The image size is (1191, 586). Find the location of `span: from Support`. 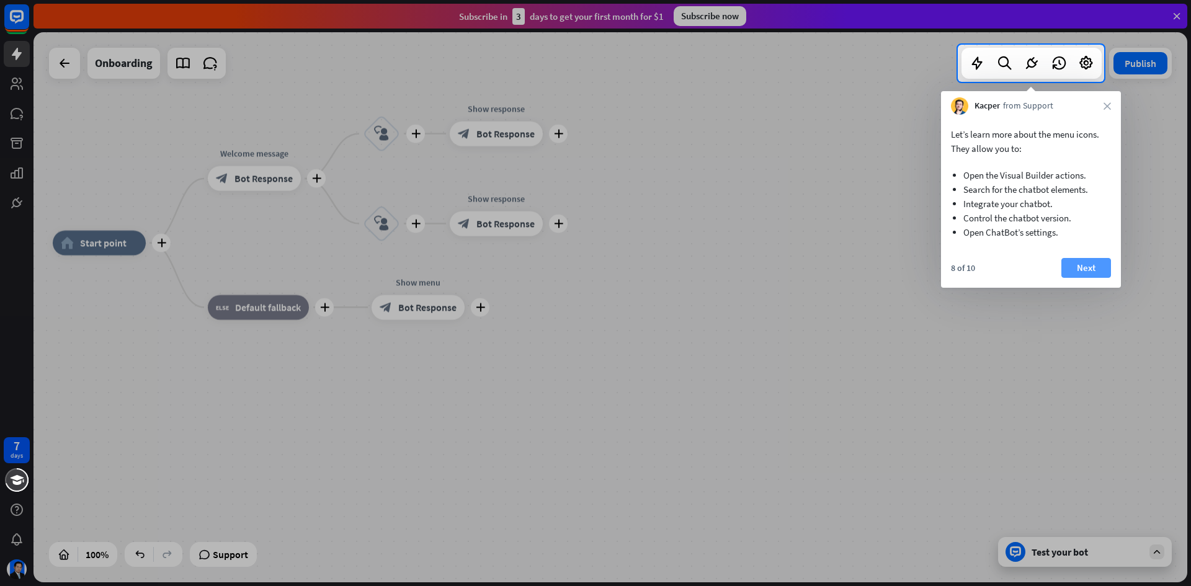

span: from Support is located at coordinates (1028, 106).